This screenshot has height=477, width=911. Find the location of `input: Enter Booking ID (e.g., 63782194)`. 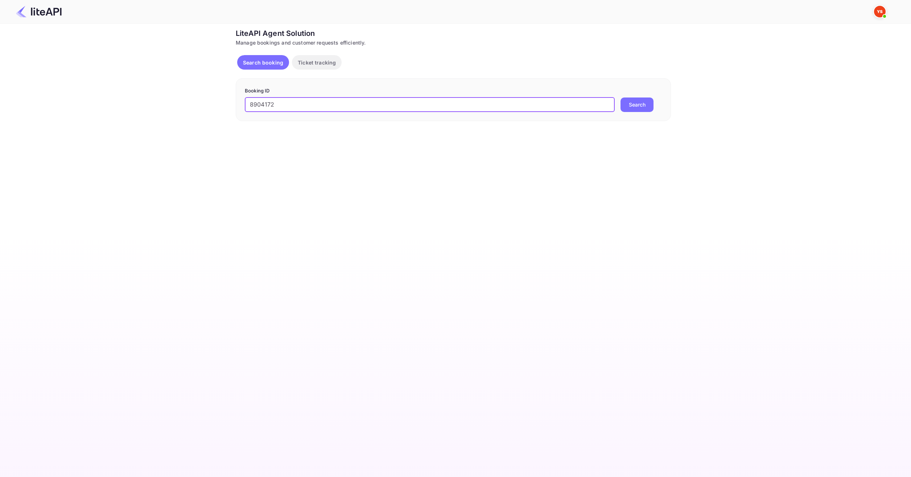

input: Enter Booking ID (e.g., 63782194) is located at coordinates (430, 105).